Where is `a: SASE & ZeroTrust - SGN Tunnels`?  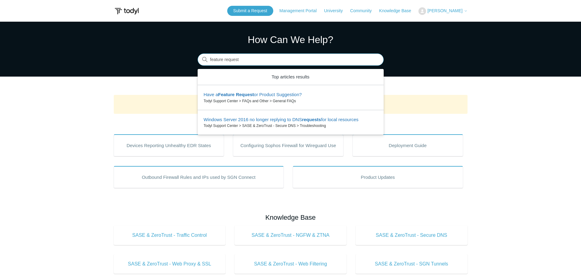
a: SASE & ZeroTrust - SGN Tunnels is located at coordinates (412, 264).